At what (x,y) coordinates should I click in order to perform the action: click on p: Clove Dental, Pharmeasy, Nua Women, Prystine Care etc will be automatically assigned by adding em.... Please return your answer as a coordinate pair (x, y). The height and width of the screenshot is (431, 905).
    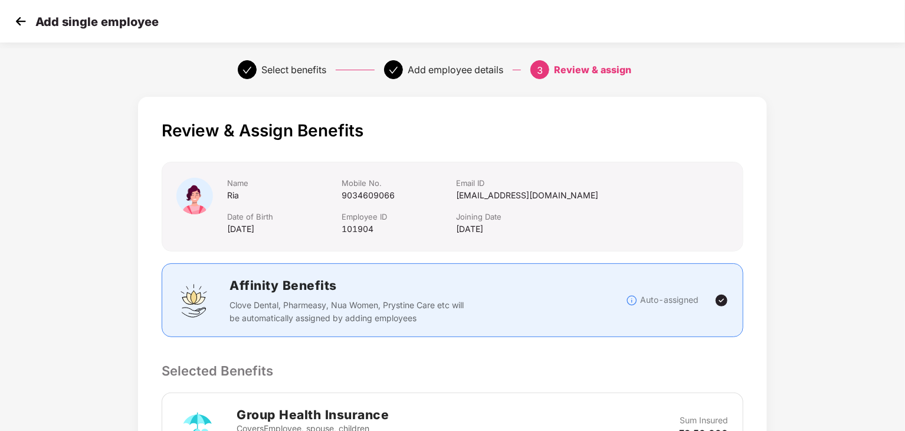
    Looking at the image, I should click on (348, 311).